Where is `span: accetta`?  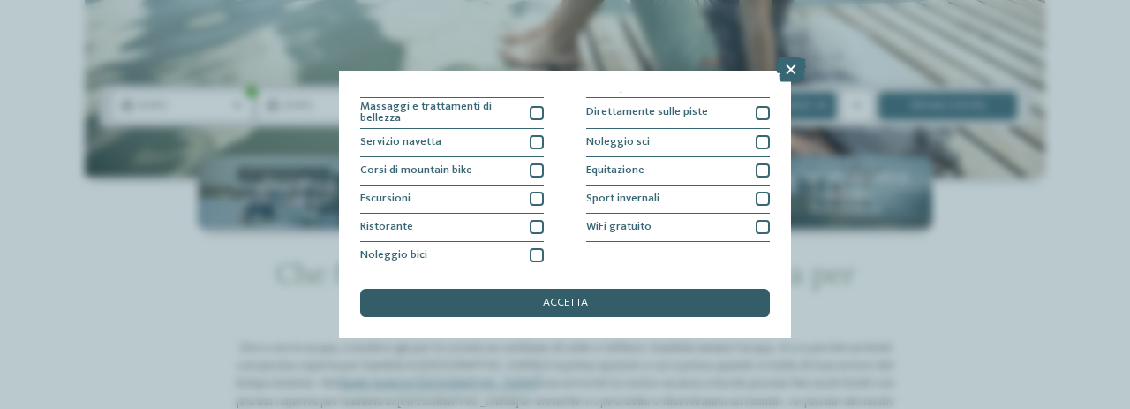 span: accetta is located at coordinates (565, 303).